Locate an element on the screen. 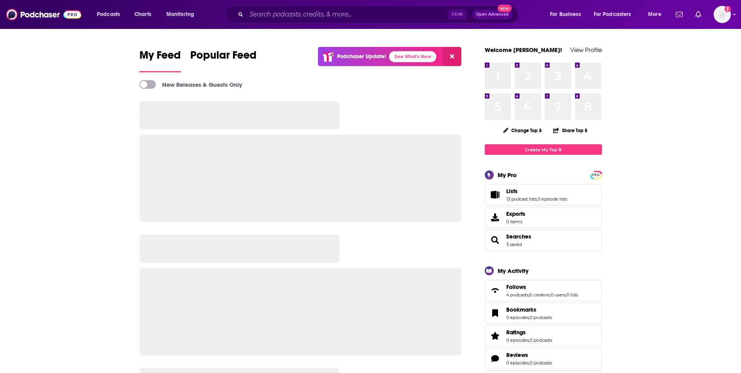 This screenshot has width=741, height=373. div: Search podcasts, credits, & more... is located at coordinates (379, 14).